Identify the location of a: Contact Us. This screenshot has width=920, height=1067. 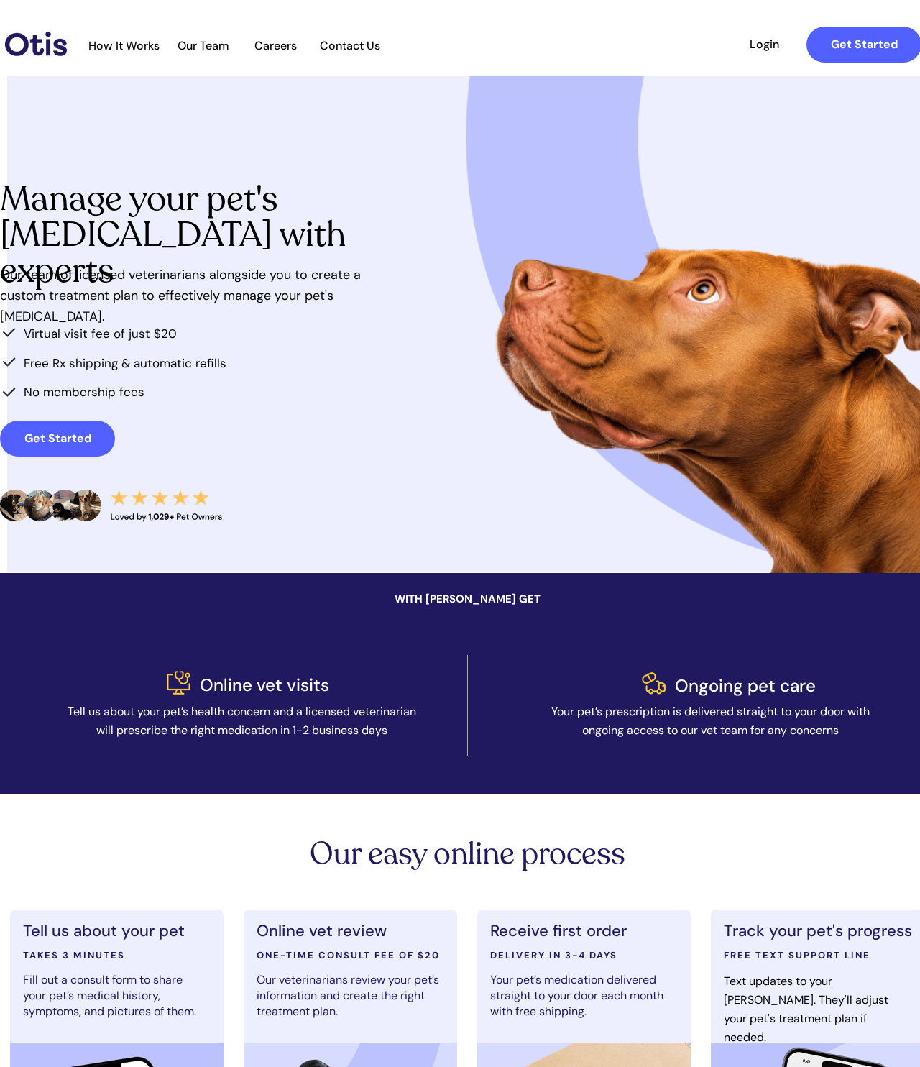
(349, 46).